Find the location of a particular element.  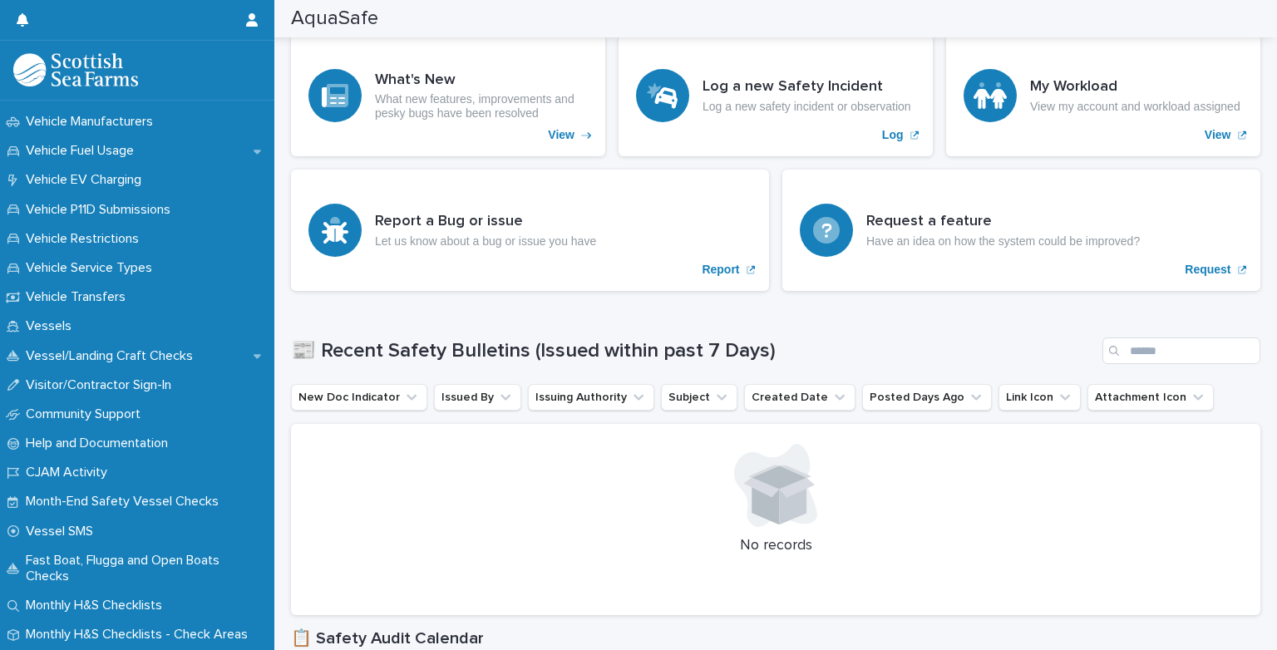

p: View my account and workload assigned is located at coordinates (1134, 106).